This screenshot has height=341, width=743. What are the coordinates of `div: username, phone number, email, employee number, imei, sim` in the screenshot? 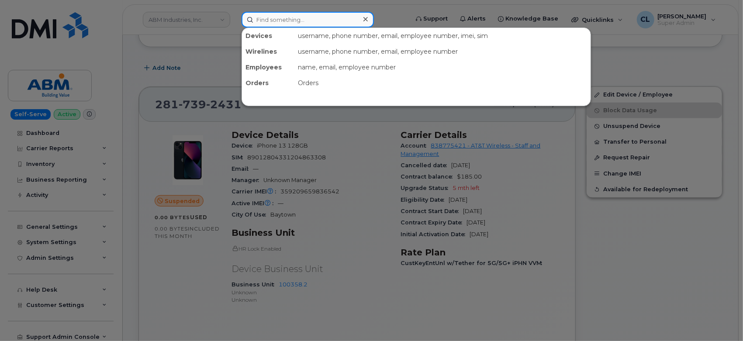 It's located at (443, 36).